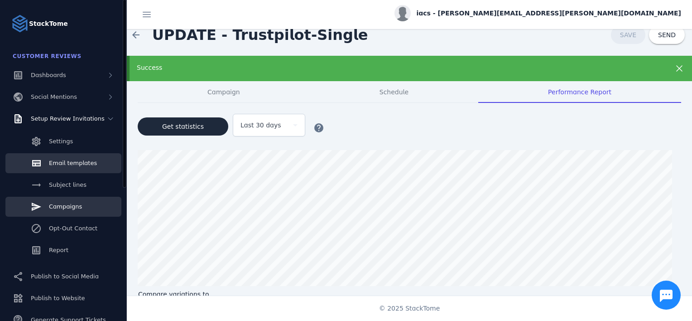 This screenshot has height=321, width=692. What do you see at coordinates (48, 24) in the screenshot?
I see `strong: StackTome` at bounding box center [48, 24].